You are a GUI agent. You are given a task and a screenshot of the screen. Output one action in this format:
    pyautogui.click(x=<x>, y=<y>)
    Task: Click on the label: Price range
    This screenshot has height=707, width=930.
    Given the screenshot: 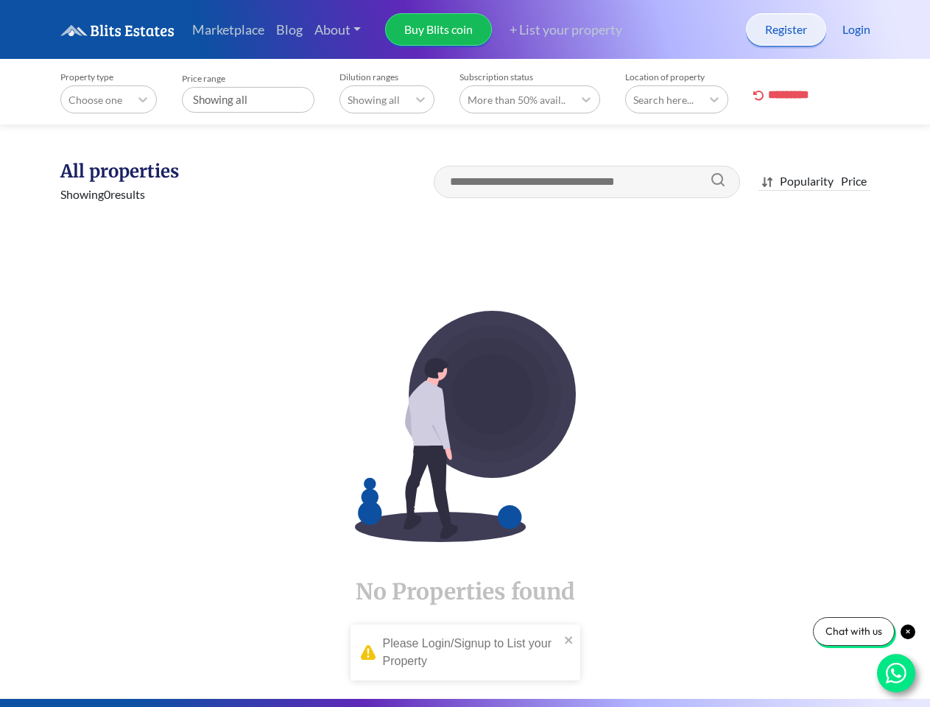 What is the action you would take?
    pyautogui.click(x=248, y=78)
    